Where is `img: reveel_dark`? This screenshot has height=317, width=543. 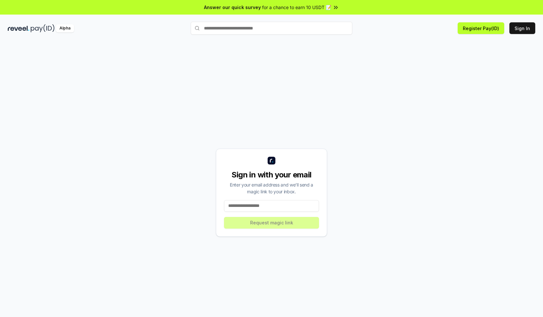 img: reveel_dark is located at coordinates (18, 28).